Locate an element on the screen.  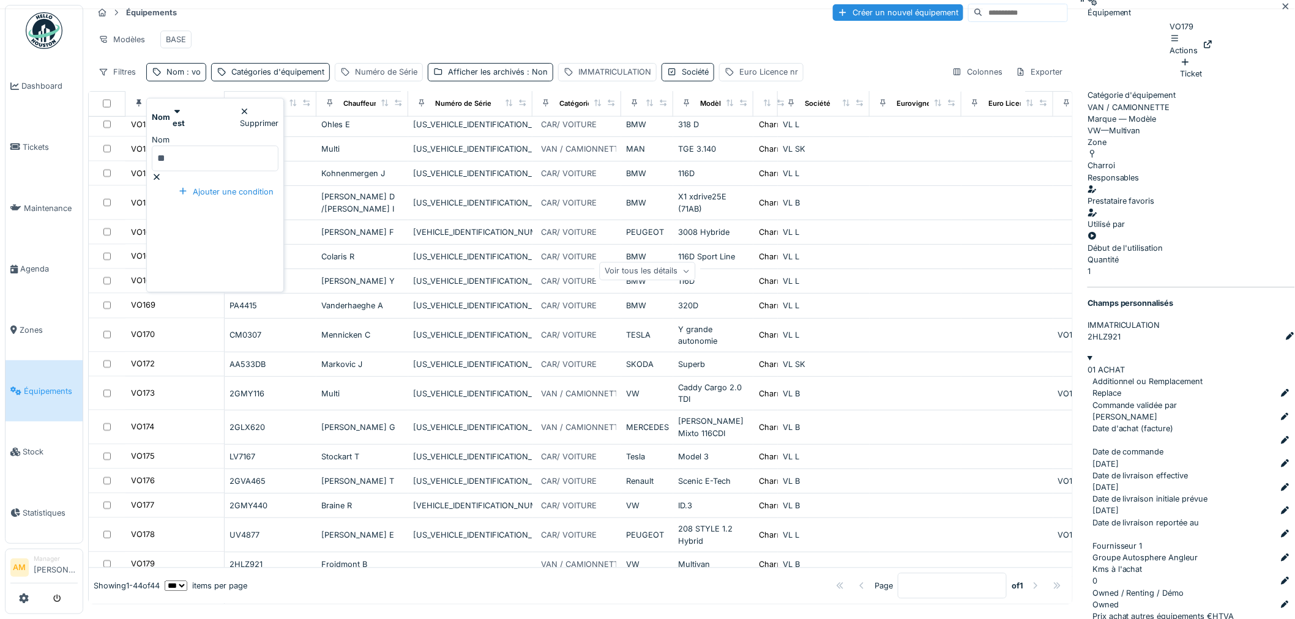
div: Modèles is located at coordinates (122, 39).